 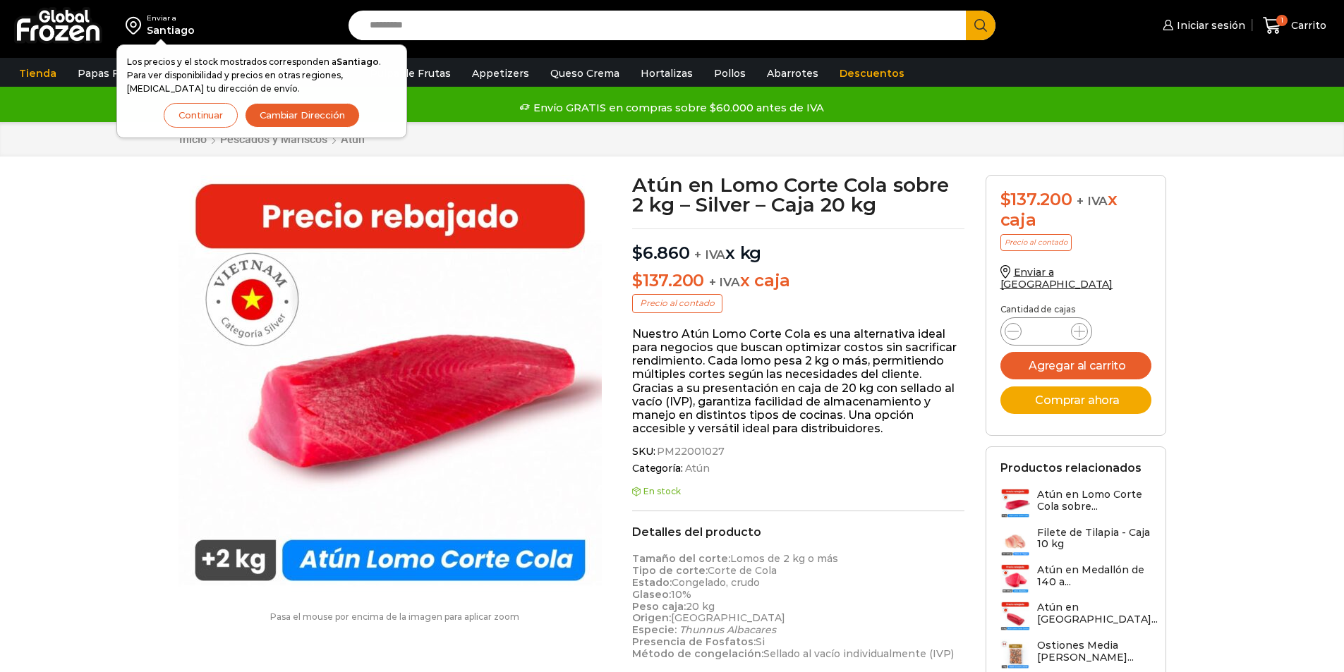 I want to click on span: 1, so click(x=1282, y=20).